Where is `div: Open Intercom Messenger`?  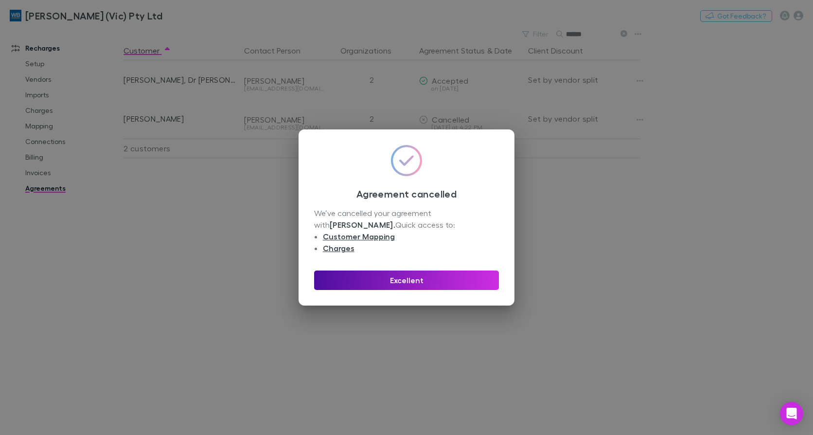
div: Open Intercom Messenger is located at coordinates (792, 413).